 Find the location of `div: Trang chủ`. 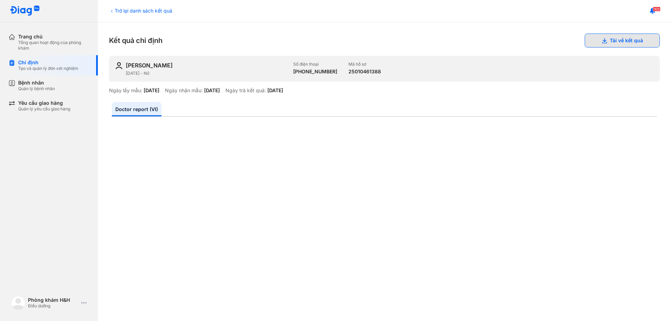

div: Trang chủ is located at coordinates (54, 37).